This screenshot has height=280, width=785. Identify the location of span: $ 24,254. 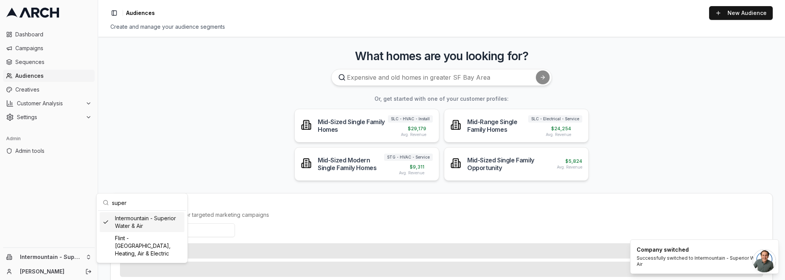
(561, 129).